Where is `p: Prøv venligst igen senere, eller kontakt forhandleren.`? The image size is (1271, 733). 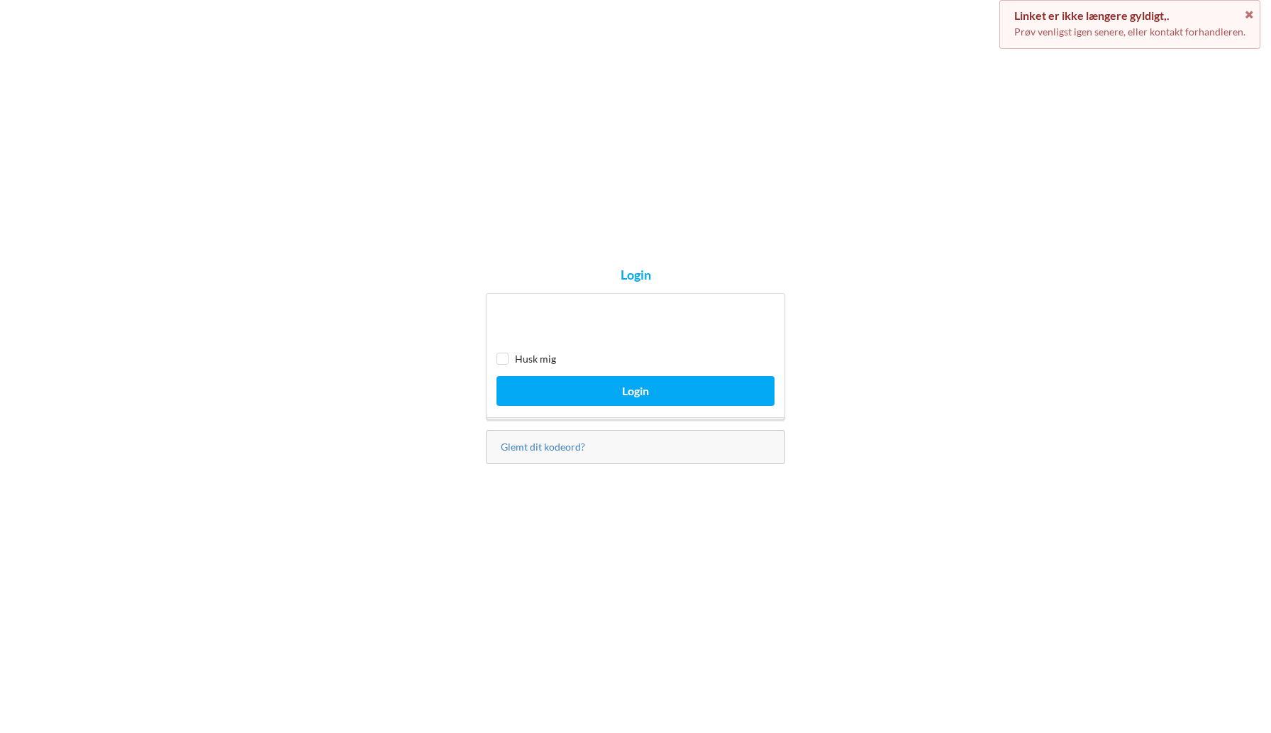 p: Prøv venligst igen senere, eller kontakt forhandleren. is located at coordinates (1130, 32).